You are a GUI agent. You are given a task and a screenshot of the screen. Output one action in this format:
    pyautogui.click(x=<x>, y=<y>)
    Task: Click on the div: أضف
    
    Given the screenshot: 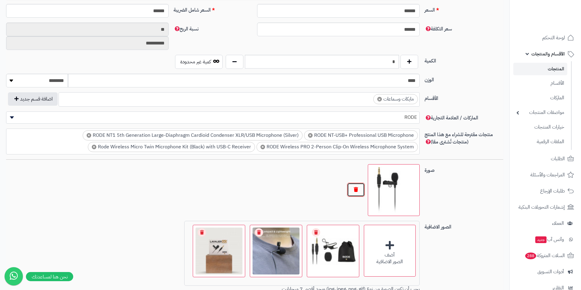 What is the action you would take?
    pyautogui.click(x=390, y=255)
    